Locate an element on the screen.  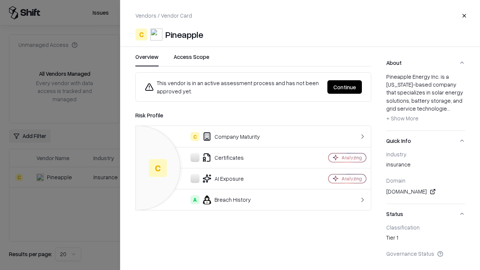
button: Quick Info is located at coordinates (426, 141).